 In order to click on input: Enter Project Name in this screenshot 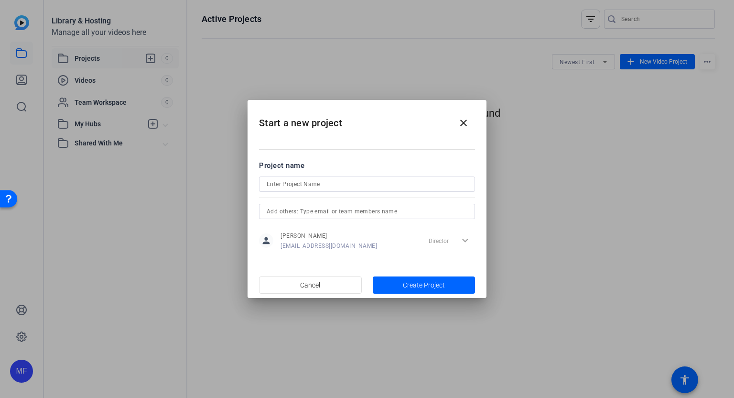, I will do `click(367, 184)`.